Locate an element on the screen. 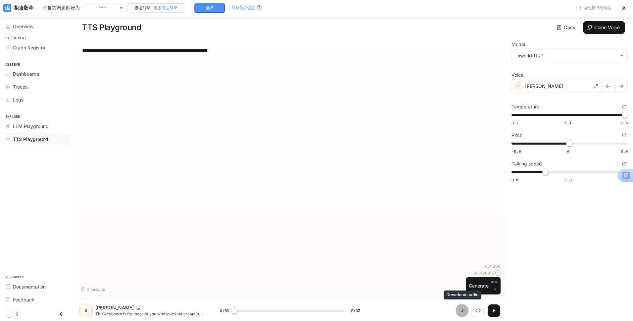  button: Download audio is located at coordinates (462, 310).